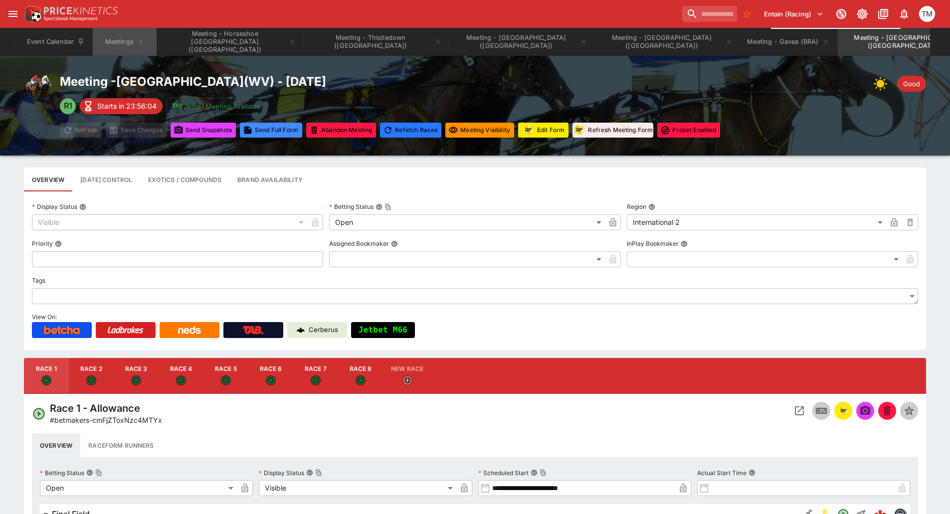  What do you see at coordinates (394, 244) in the screenshot?
I see `button: Assigned Bookmaker` at bounding box center [394, 244].